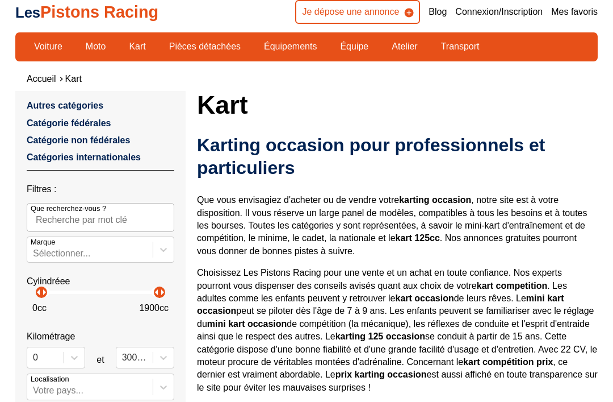 The image size is (613, 402). I want to click on span: Accueil, so click(41, 78).